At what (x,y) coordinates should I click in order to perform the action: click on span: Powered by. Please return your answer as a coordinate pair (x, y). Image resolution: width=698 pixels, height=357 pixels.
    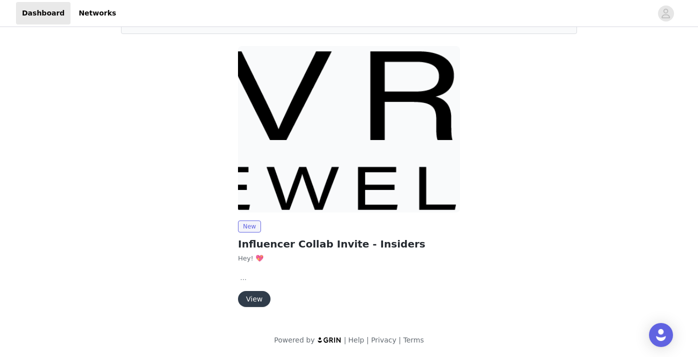
    Looking at the image, I should click on (294, 340).